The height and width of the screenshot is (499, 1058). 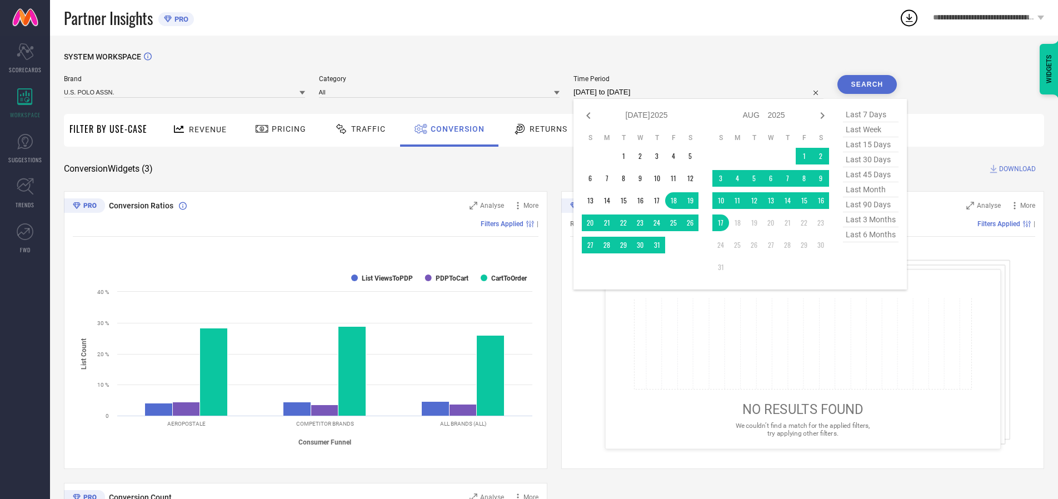 What do you see at coordinates (85, 207) in the screenshot?
I see `div: Premium` at bounding box center [85, 207].